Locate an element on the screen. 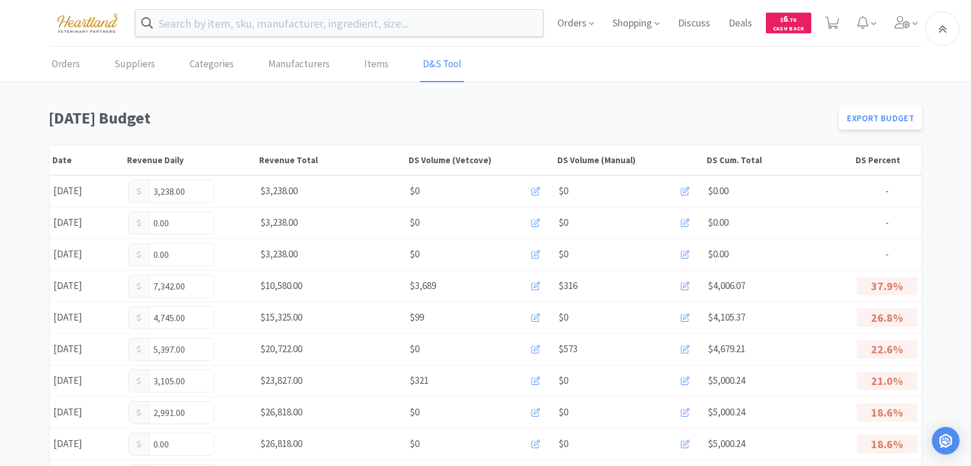  div: DS Volume (Vetcove) is located at coordinates (480, 160).